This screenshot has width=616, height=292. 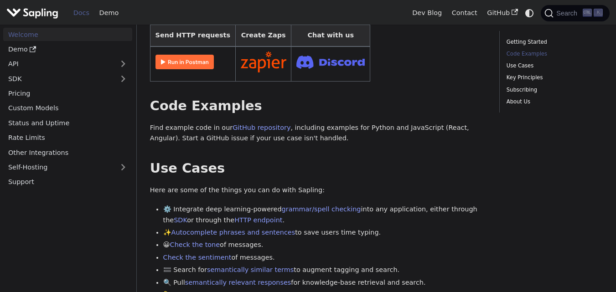 What do you see at coordinates (553, 78) in the screenshot?
I see `a: Key Principles` at bounding box center [553, 78].